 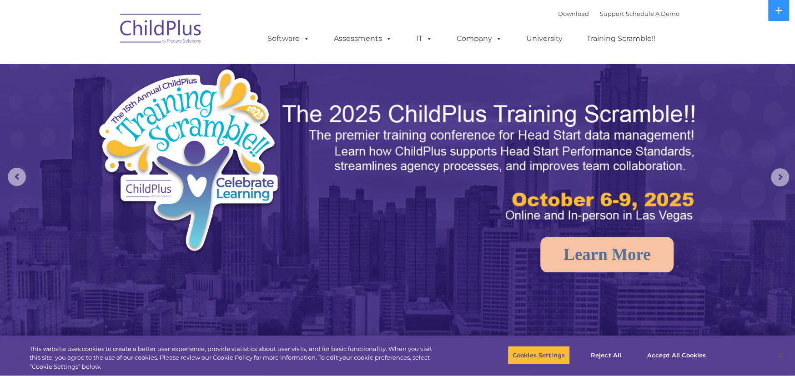 I want to click on a: Support, so click(x=612, y=14).